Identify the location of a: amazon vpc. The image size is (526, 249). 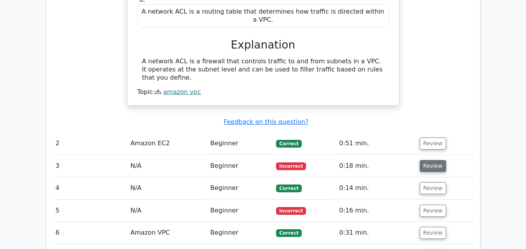
(182, 92).